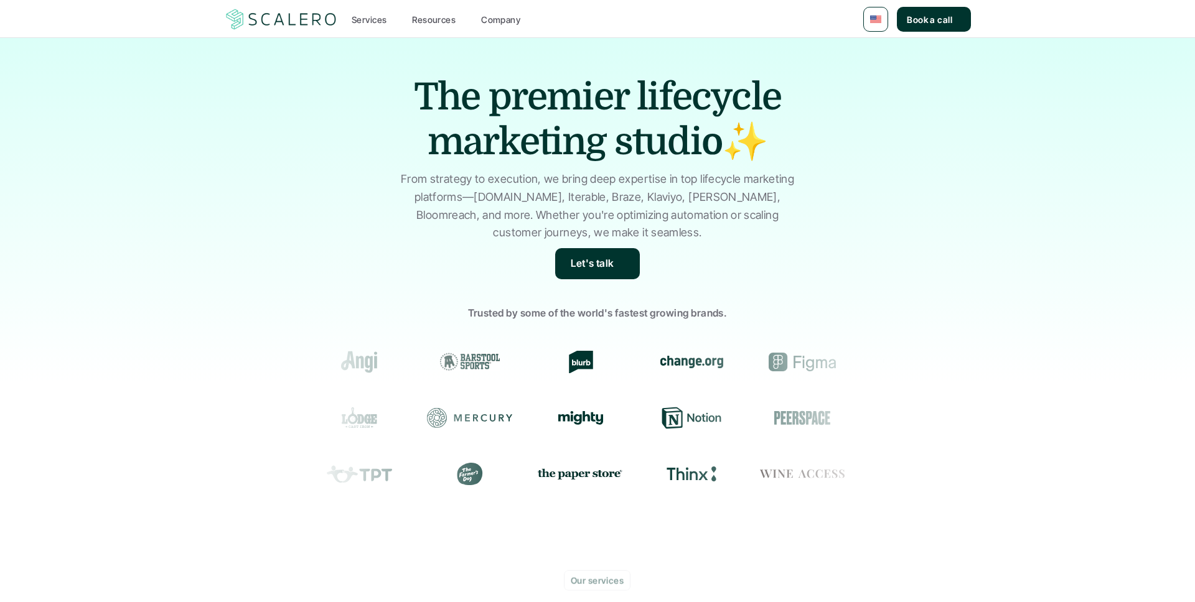 This screenshot has width=1195, height=602. What do you see at coordinates (913, 418) in the screenshot?
I see `div: Resy` at bounding box center [913, 418].